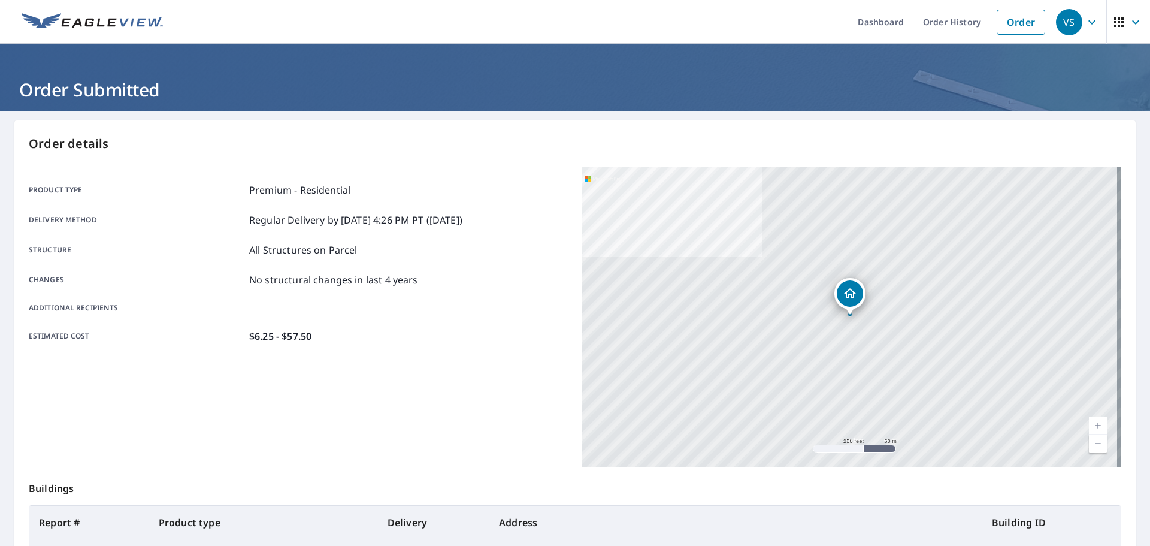  I want to click on div: VS, so click(1070, 22).